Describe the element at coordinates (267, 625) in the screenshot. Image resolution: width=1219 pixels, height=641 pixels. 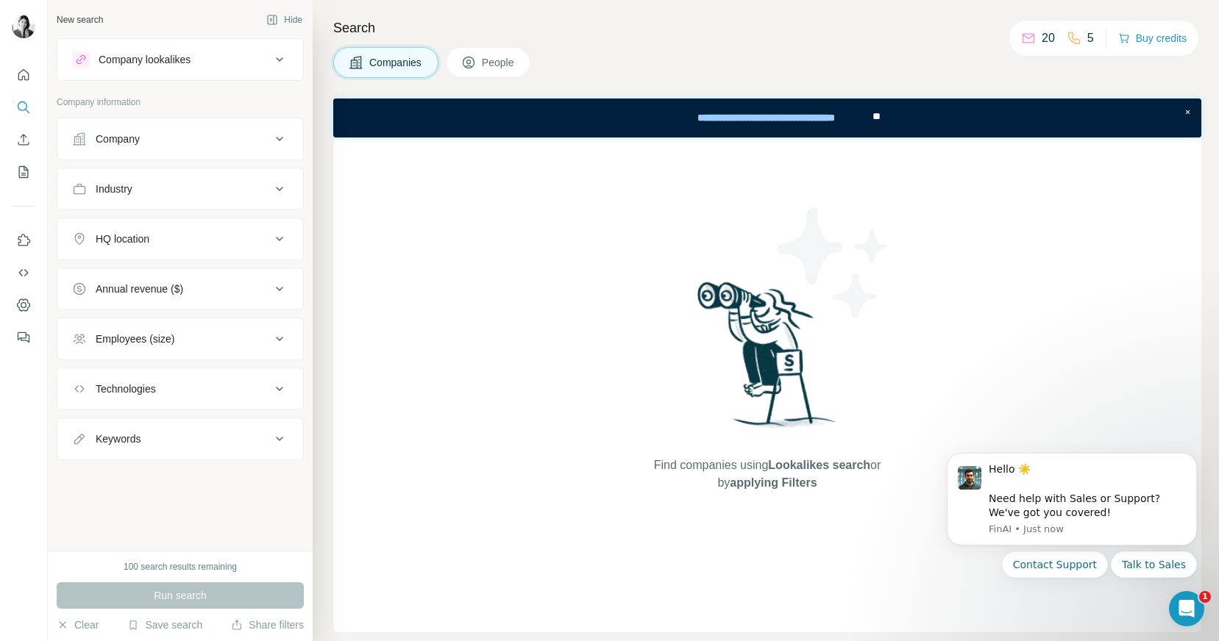
I see `button: Share filters` at that location.